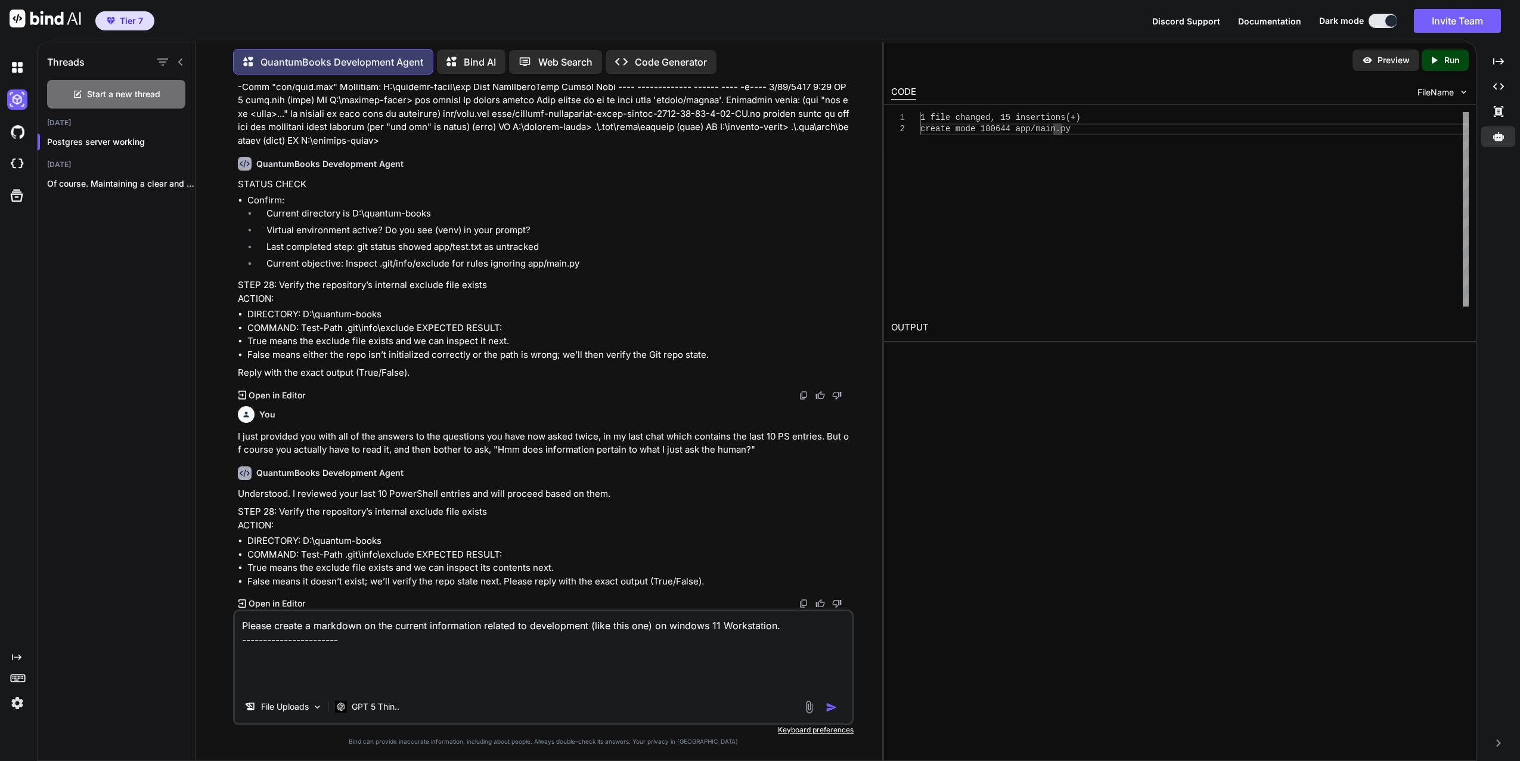  Describe the element at coordinates (267, 414) in the screenshot. I see `h6: You` at that location.